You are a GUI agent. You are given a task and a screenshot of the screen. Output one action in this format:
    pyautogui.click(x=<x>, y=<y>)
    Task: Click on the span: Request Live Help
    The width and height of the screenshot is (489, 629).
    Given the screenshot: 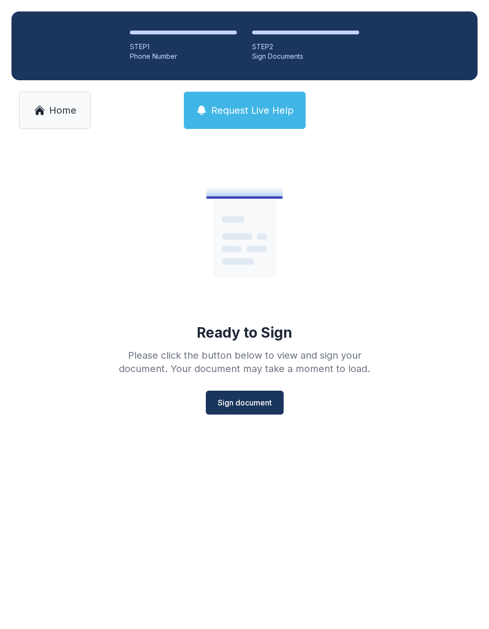 What is the action you would take?
    pyautogui.click(x=252, y=110)
    